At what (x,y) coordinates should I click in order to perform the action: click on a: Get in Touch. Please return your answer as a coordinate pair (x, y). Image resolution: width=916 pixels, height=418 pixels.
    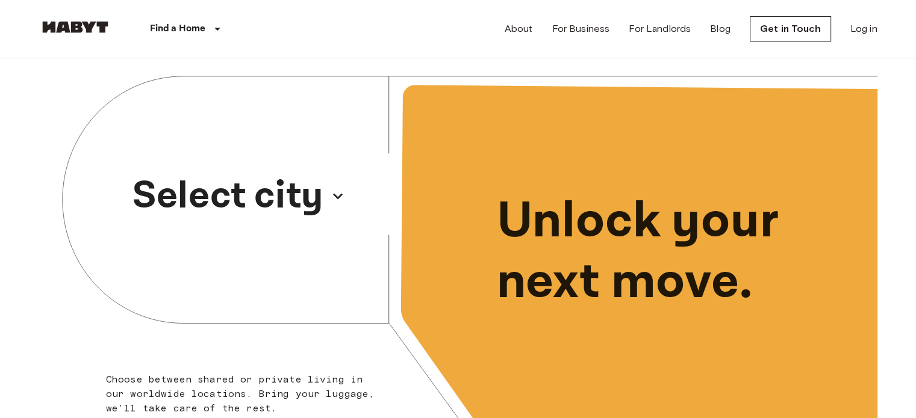
    Looking at the image, I should click on (790, 29).